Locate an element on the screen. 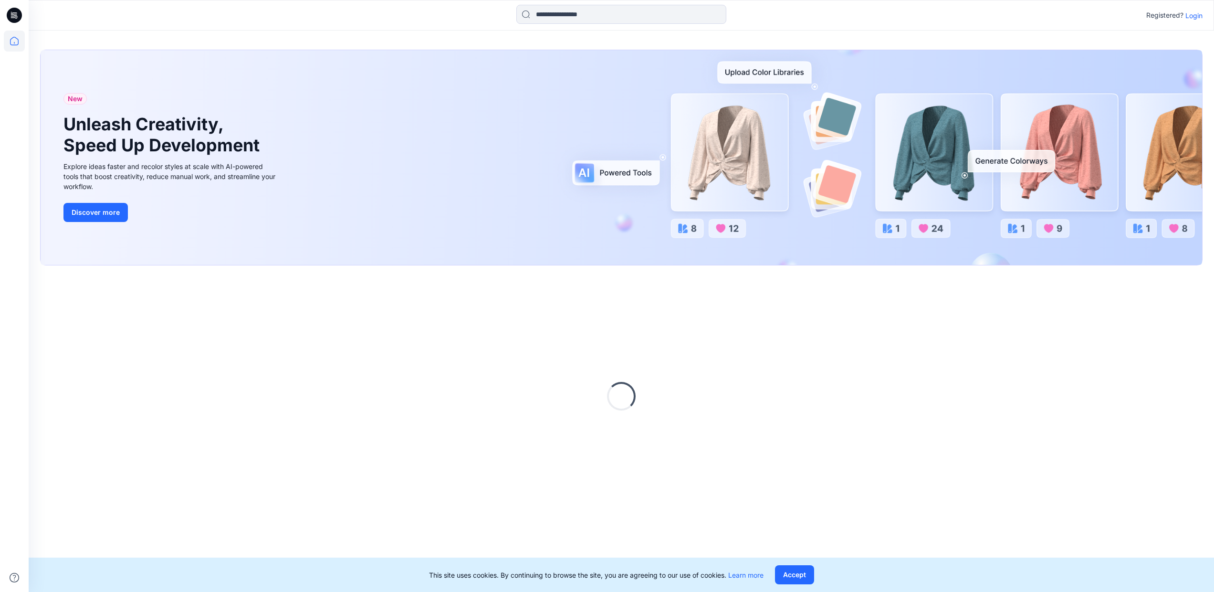  p: Registered? is located at coordinates (1165, 15).